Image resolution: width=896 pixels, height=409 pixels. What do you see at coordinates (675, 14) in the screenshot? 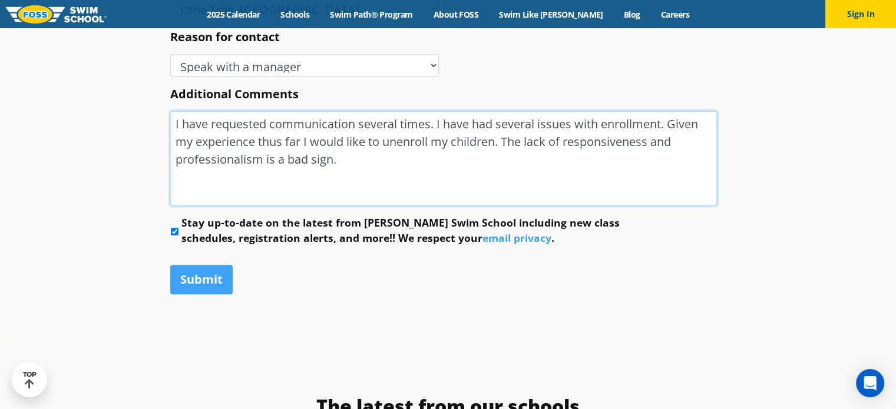
I see `a: Careers` at bounding box center [675, 14].